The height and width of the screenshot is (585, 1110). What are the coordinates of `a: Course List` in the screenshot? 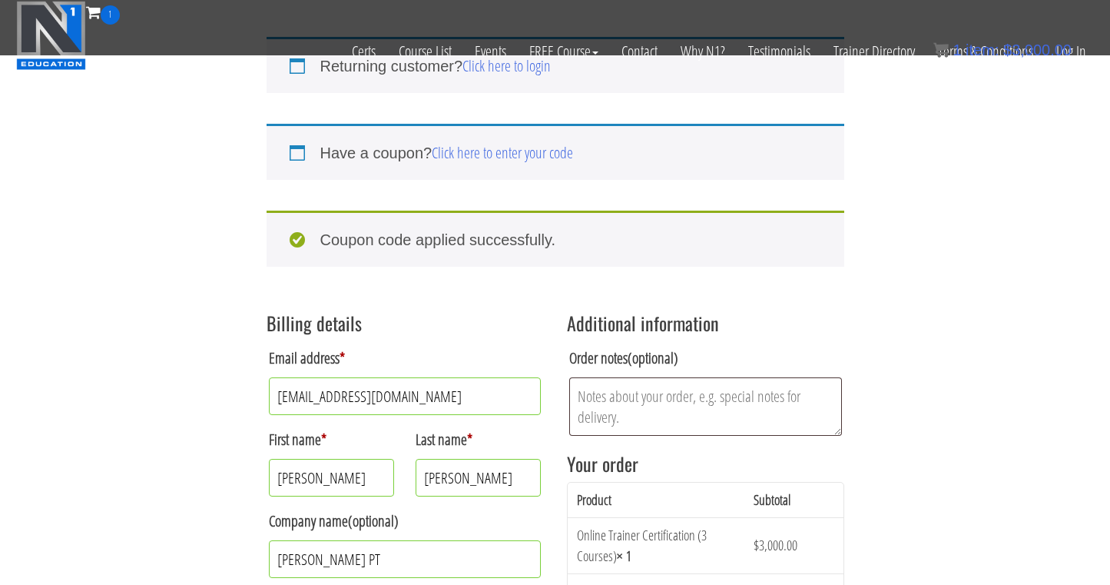 It's located at (425, 51).